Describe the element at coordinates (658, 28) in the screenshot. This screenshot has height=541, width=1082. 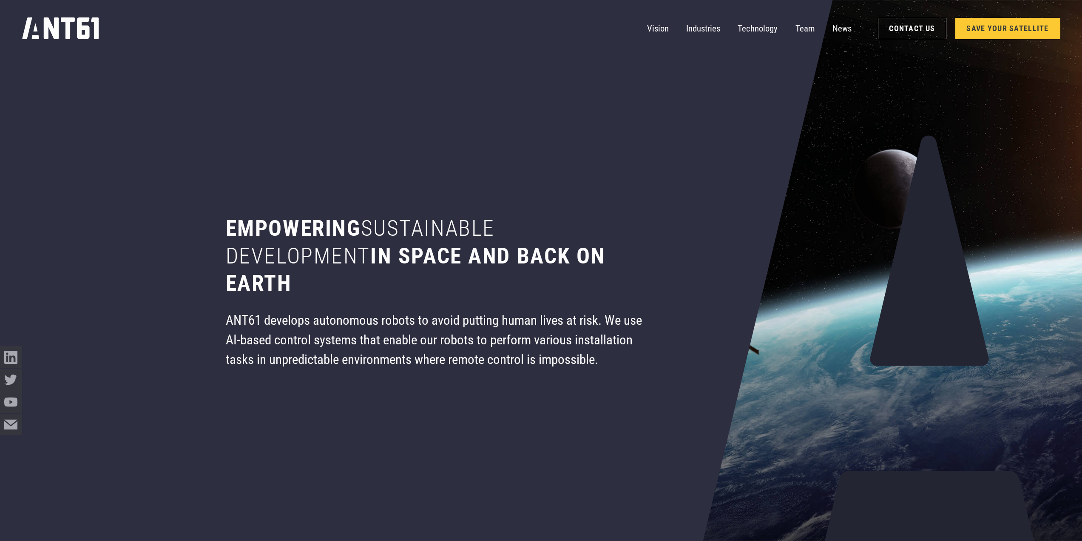
I see `a: Vision` at that location.